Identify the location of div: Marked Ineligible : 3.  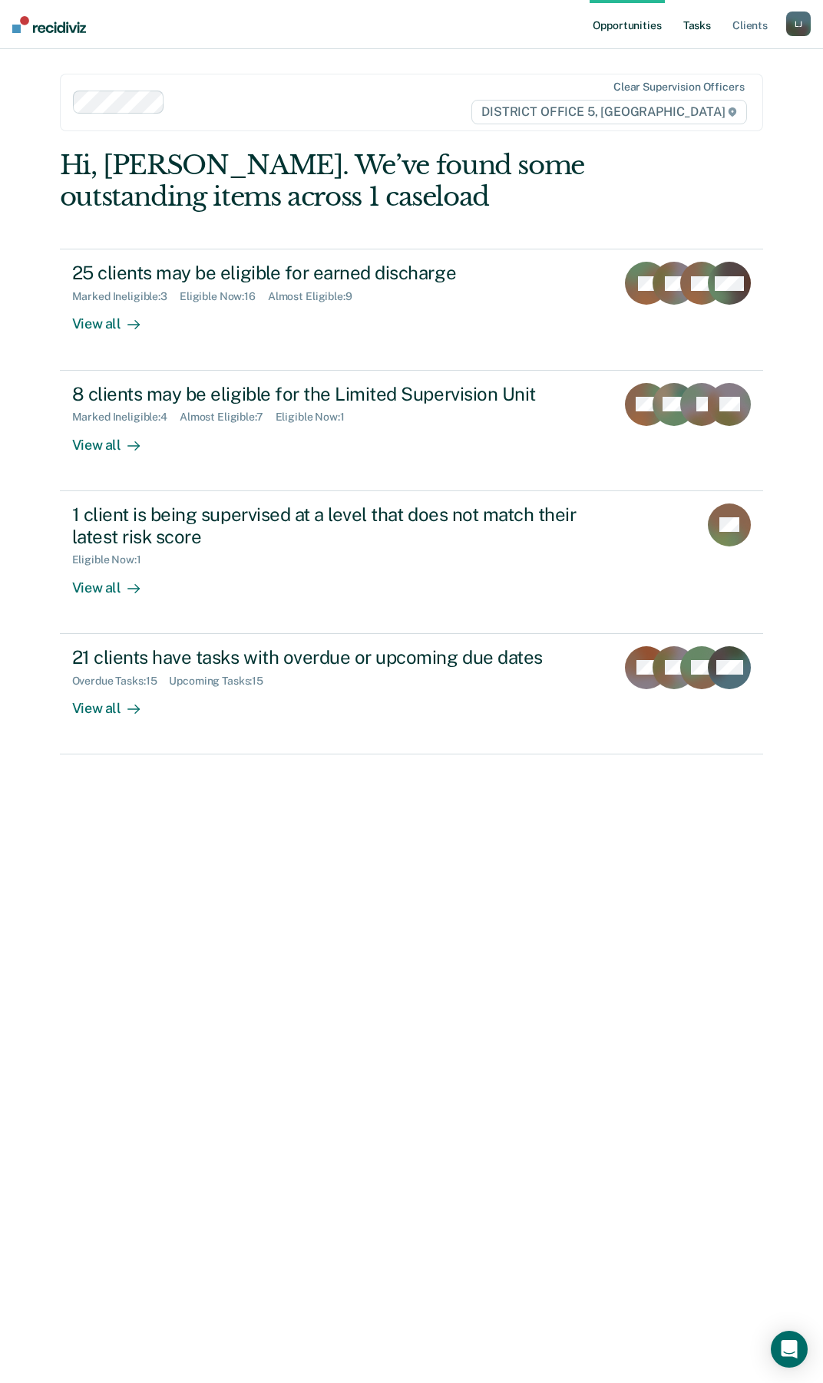
(126, 296).